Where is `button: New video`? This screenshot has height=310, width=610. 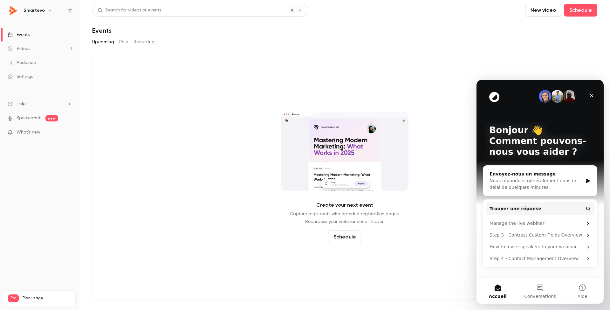 button: New video is located at coordinates (543, 10).